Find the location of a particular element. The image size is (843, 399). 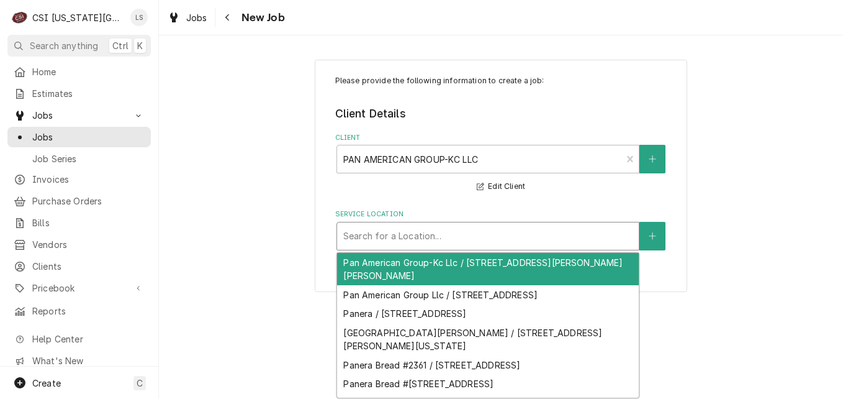

a: Clients is located at coordinates (79, 266).